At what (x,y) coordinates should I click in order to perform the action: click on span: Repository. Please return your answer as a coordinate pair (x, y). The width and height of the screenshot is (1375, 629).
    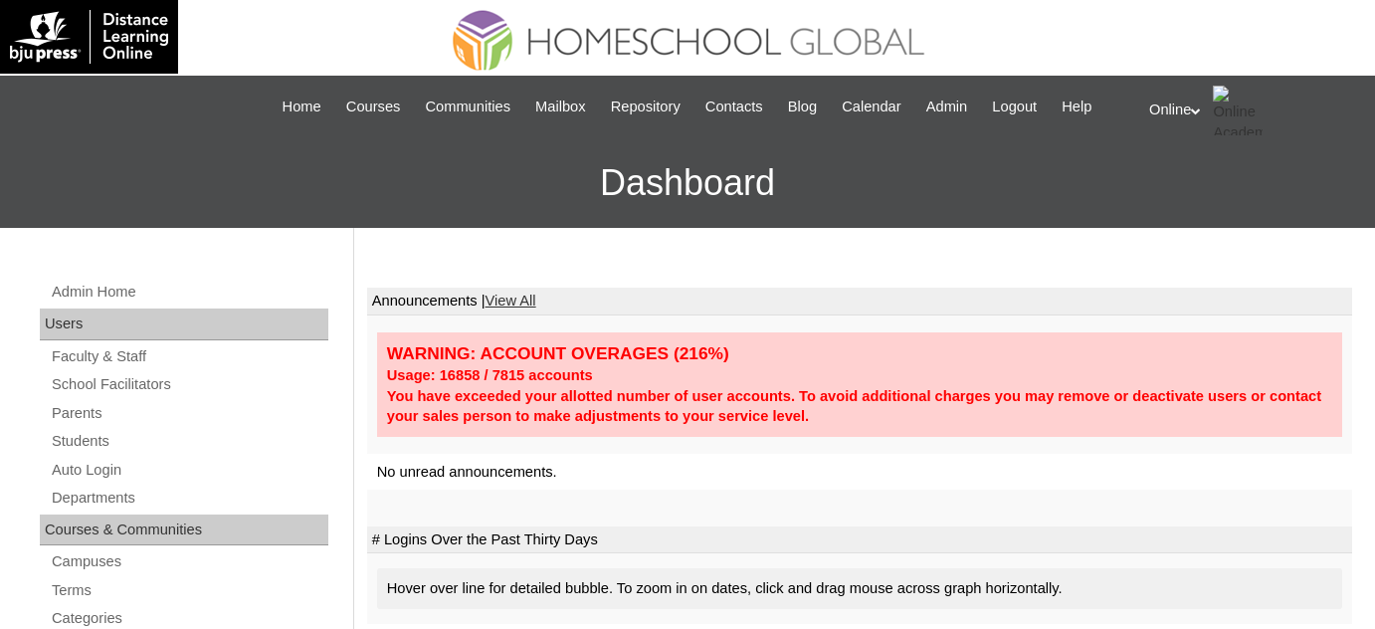
    Looking at the image, I should click on (646, 106).